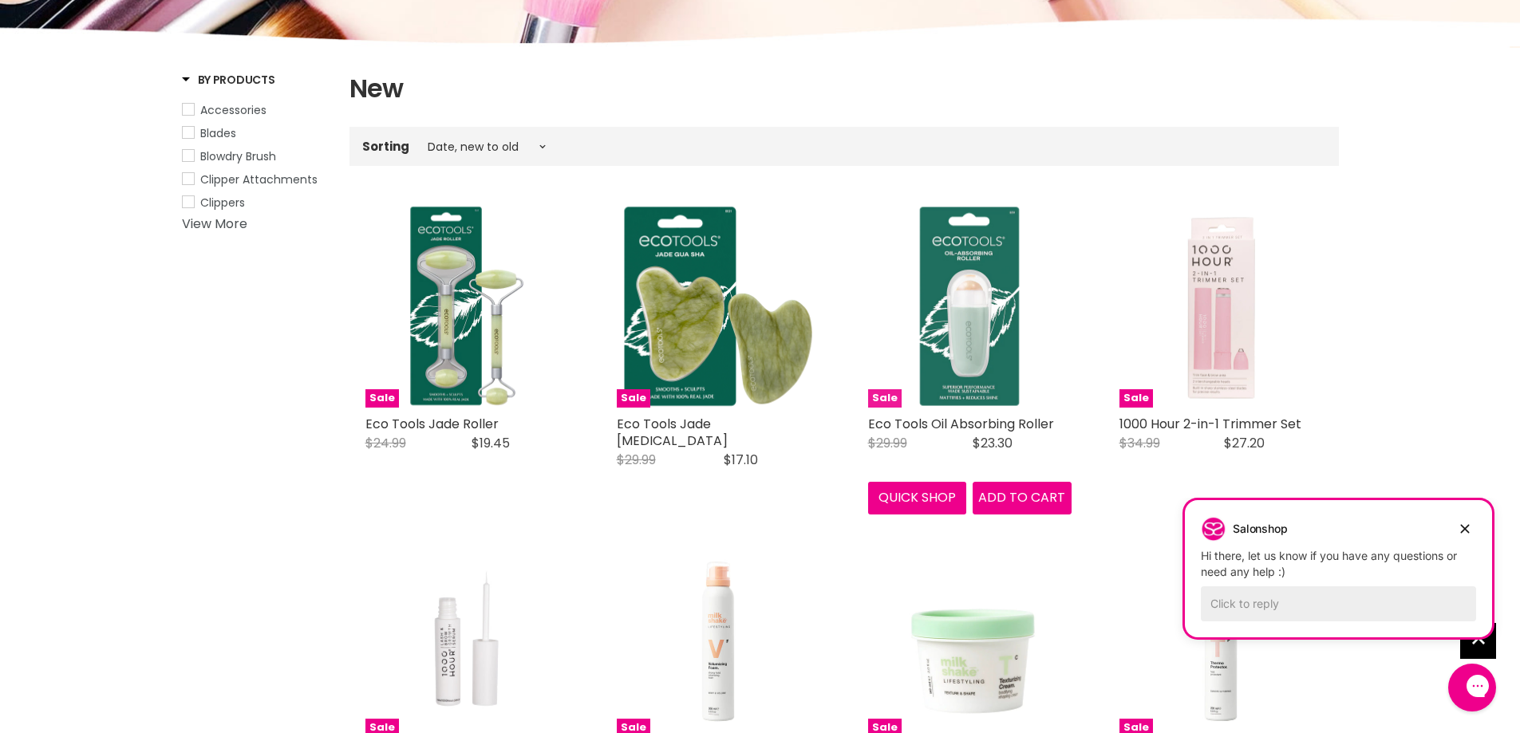  I want to click on a: 1000 Hour 2-in-1 Trimmer Set 1000 Hour 2-in-1 Trimmer Set Sale, so click(1221, 306).